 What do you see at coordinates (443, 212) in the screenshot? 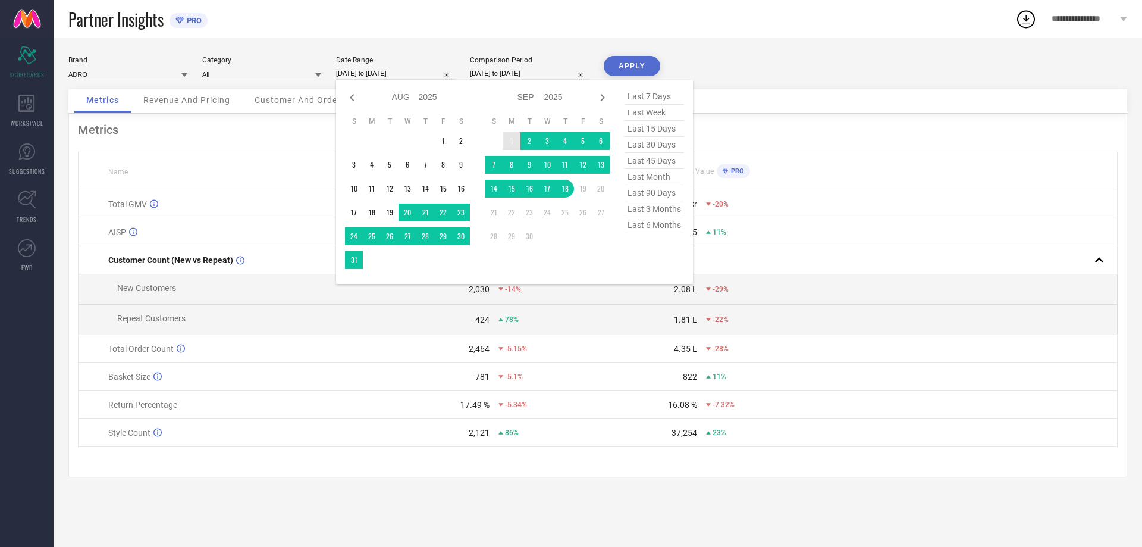
I see `td: Fri Aug 22 2025` at bounding box center [443, 212].